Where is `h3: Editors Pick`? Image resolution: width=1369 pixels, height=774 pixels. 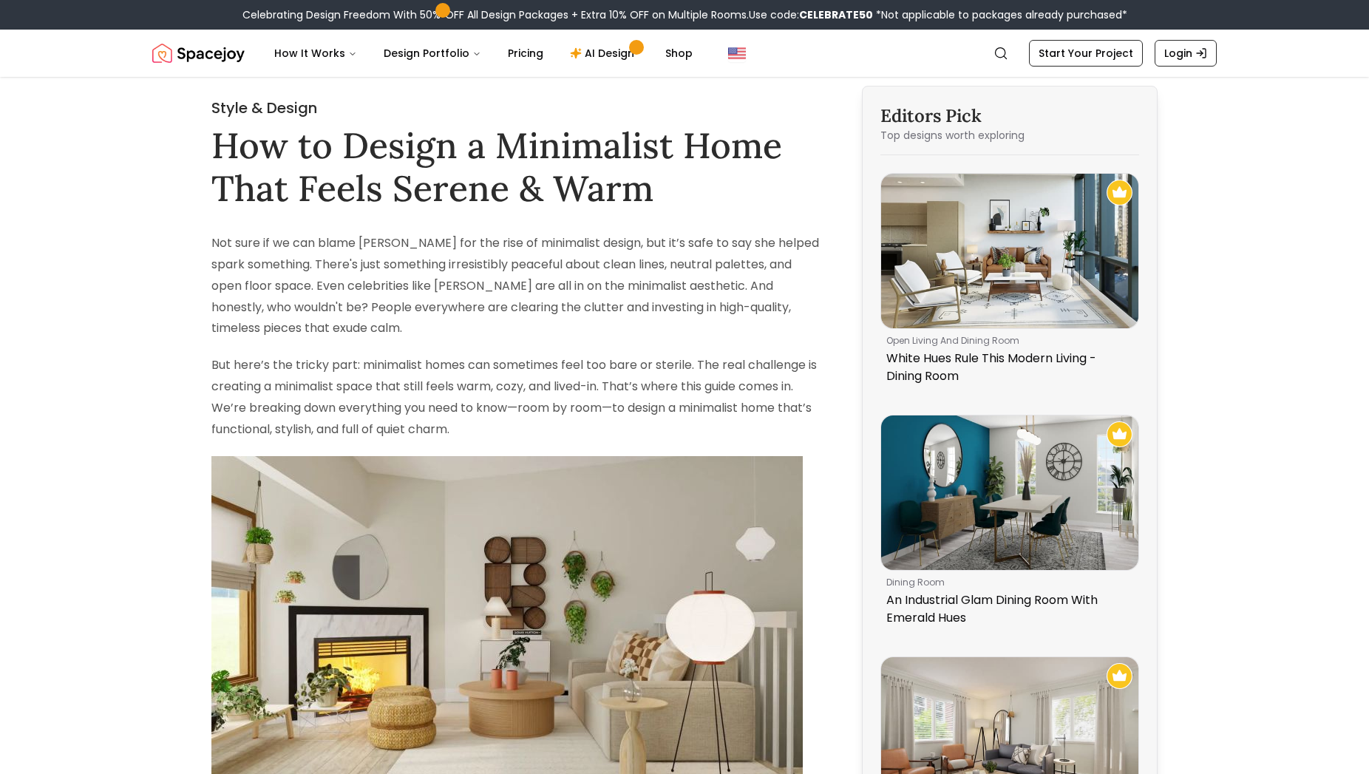
h3: Editors Pick is located at coordinates (1009, 116).